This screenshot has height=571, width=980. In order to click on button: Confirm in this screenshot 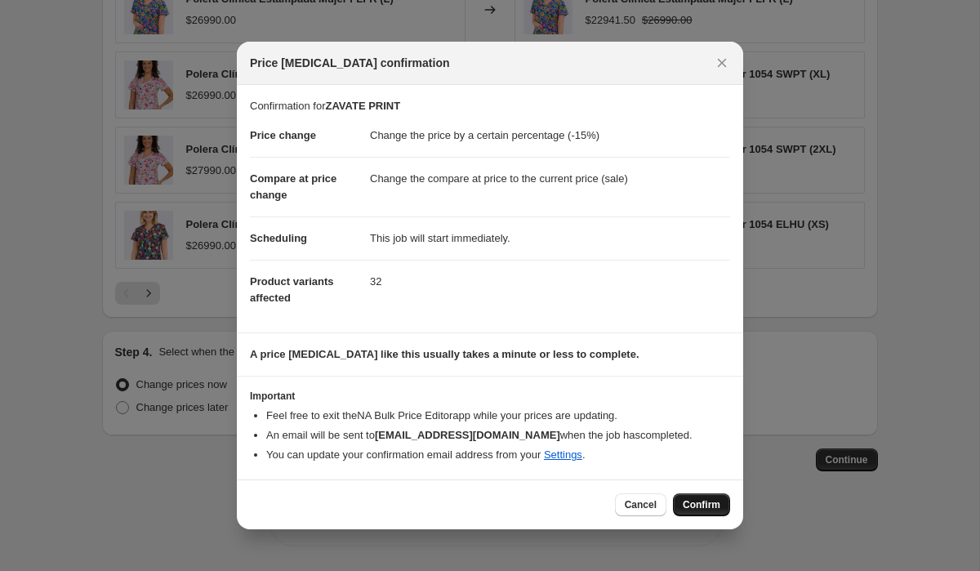, I will do `click(701, 505)`.